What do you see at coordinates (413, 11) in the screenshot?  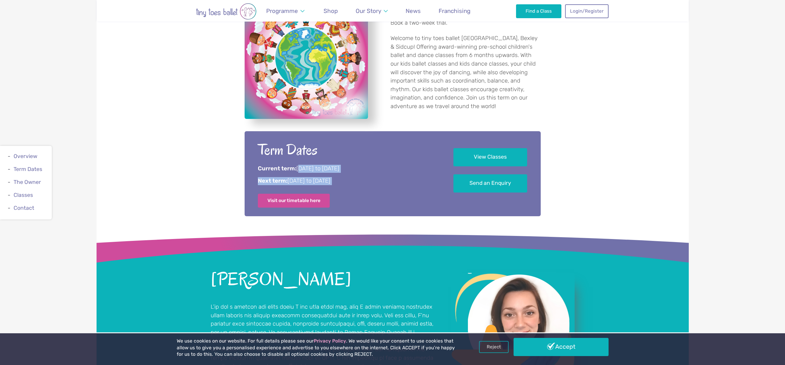 I see `span: News` at bounding box center [413, 11].